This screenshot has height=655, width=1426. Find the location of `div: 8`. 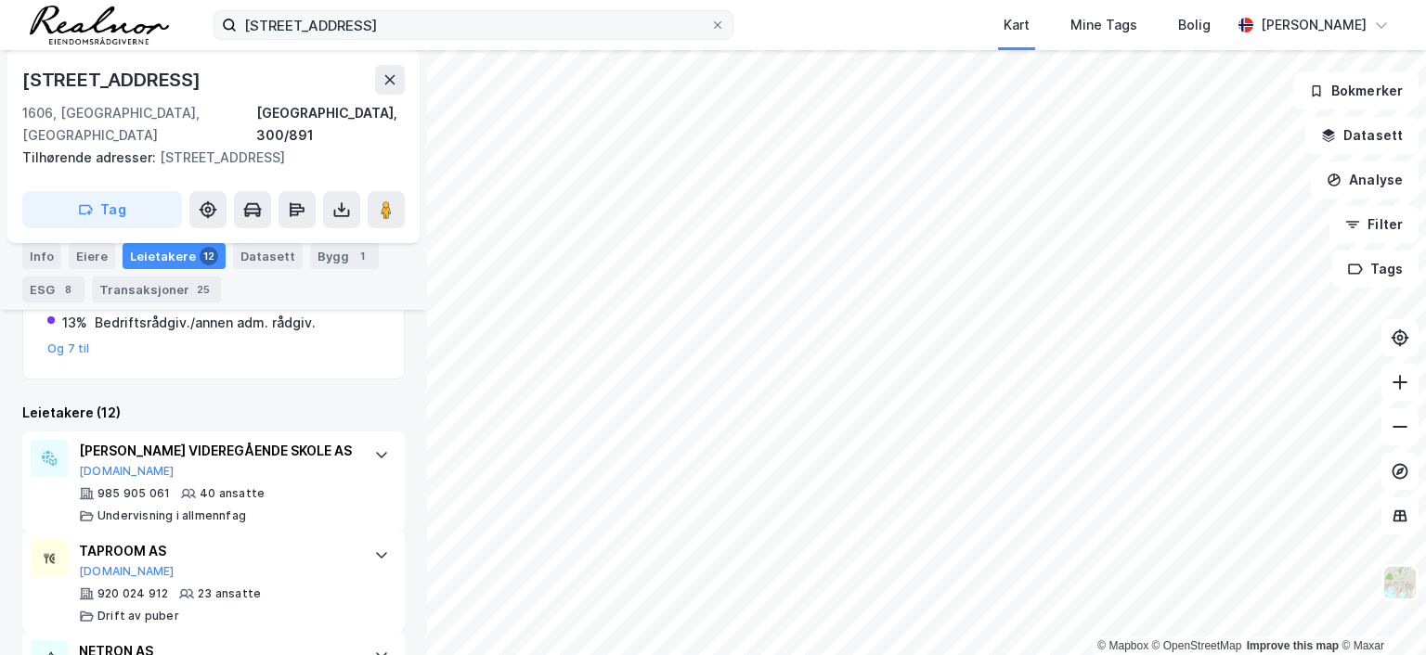

div: 8 is located at coordinates (68, 290).